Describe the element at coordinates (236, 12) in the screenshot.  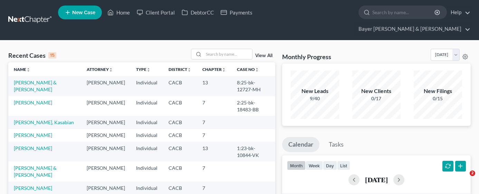
I see `a: Payments` at that location.